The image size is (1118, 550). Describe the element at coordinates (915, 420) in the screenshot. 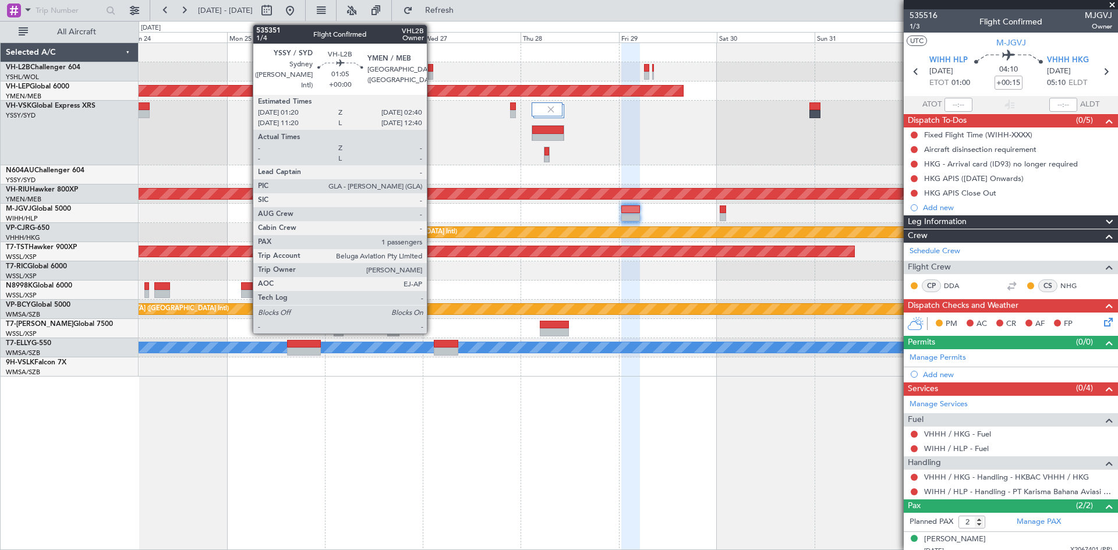

I see `span: Fuel` at that location.